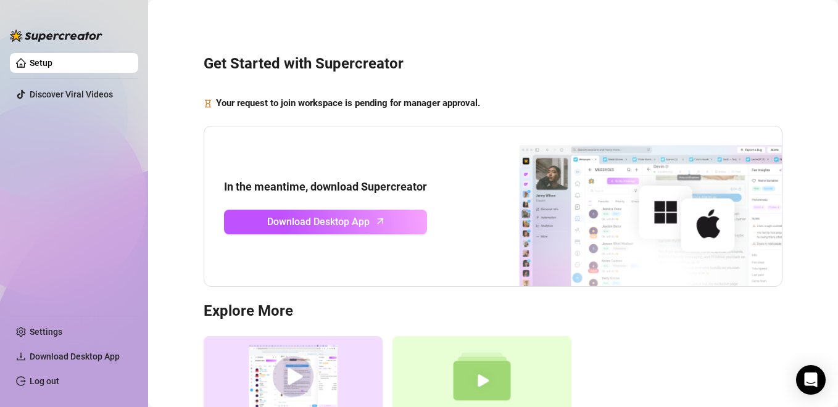  I want to click on div: Open Intercom Messenger, so click(811, 380).